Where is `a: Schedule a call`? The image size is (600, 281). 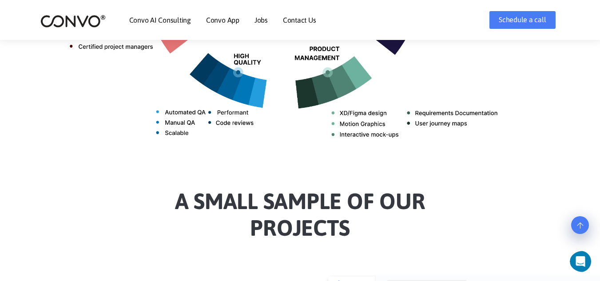
a: Schedule a call is located at coordinates (522, 20).